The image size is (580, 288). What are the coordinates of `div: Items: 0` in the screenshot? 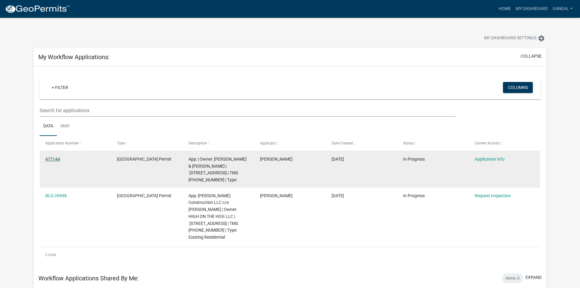 It's located at (513, 278).